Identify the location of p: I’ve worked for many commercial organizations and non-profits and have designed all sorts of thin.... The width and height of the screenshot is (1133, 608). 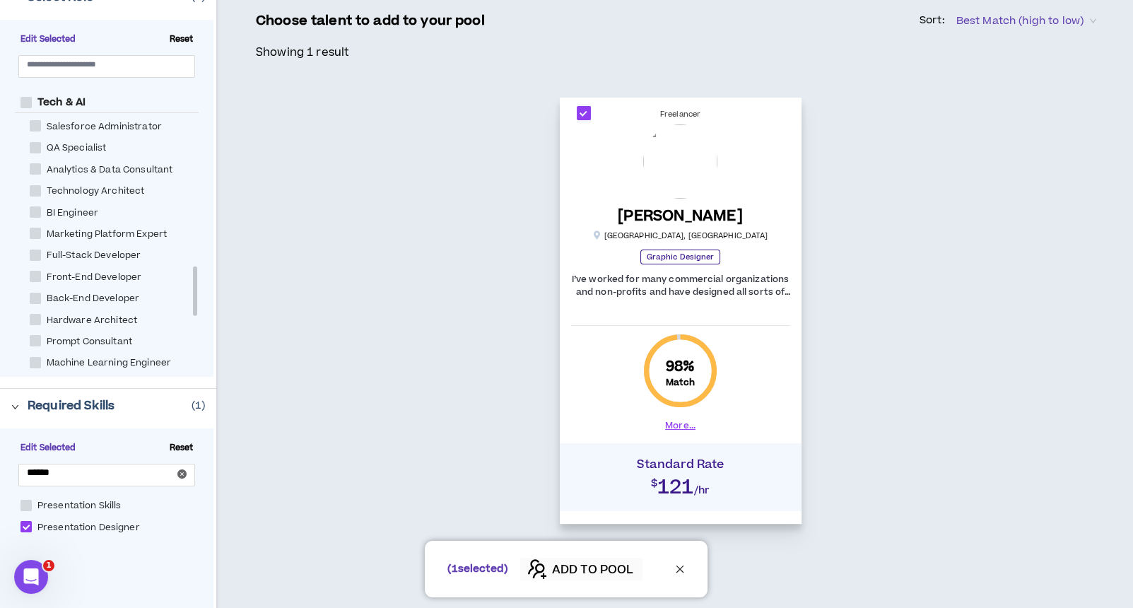
(681, 286).